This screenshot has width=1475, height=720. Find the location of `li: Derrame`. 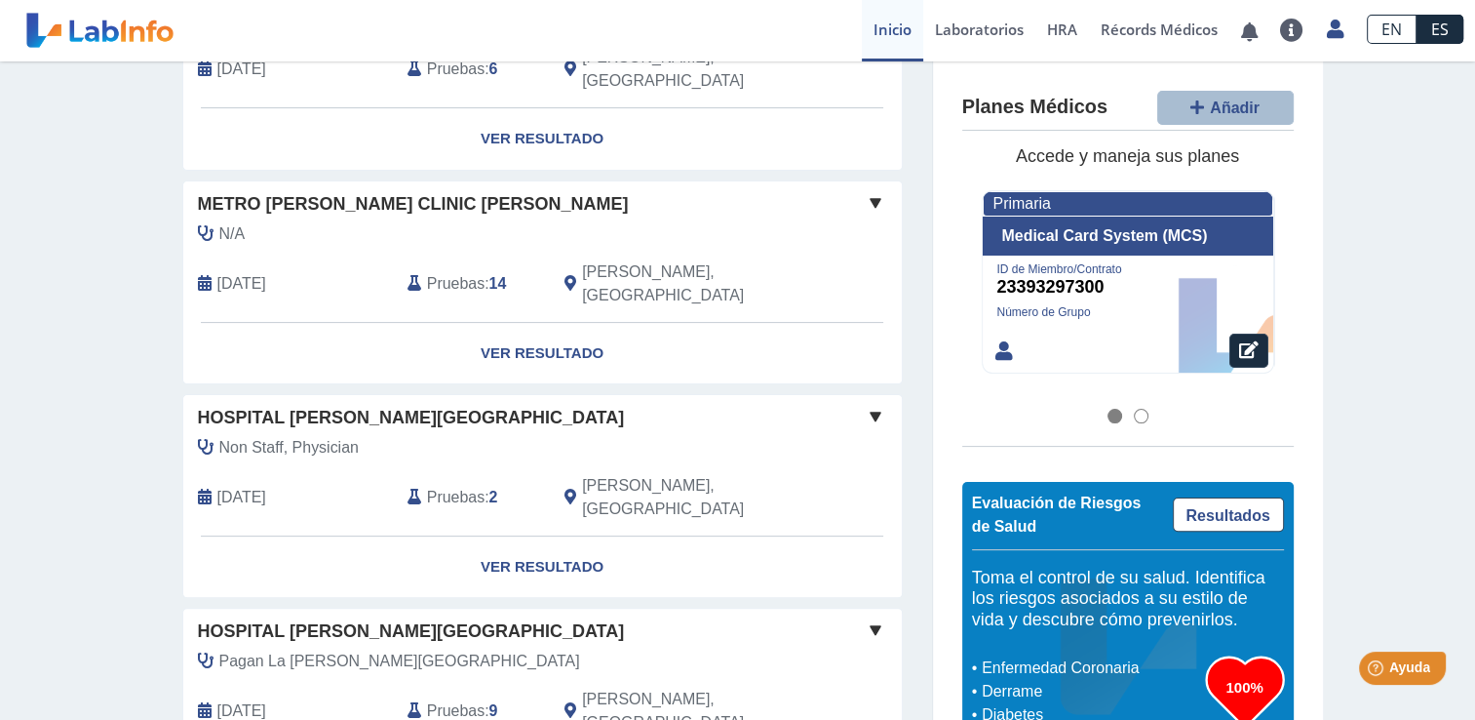

li: Derrame is located at coordinates (1091, 691).